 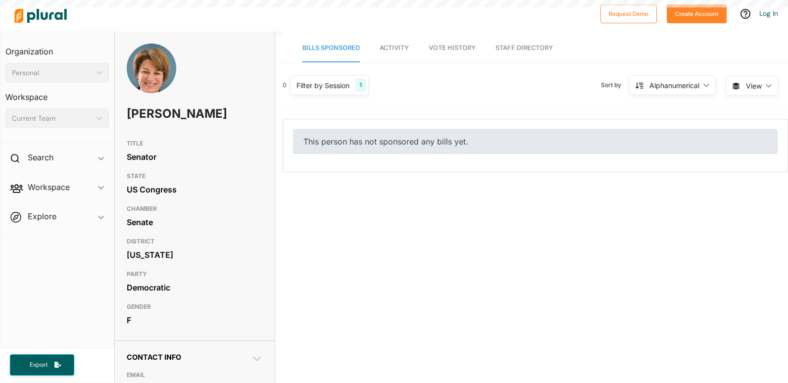 I want to click on a: Activity, so click(x=394, y=48).